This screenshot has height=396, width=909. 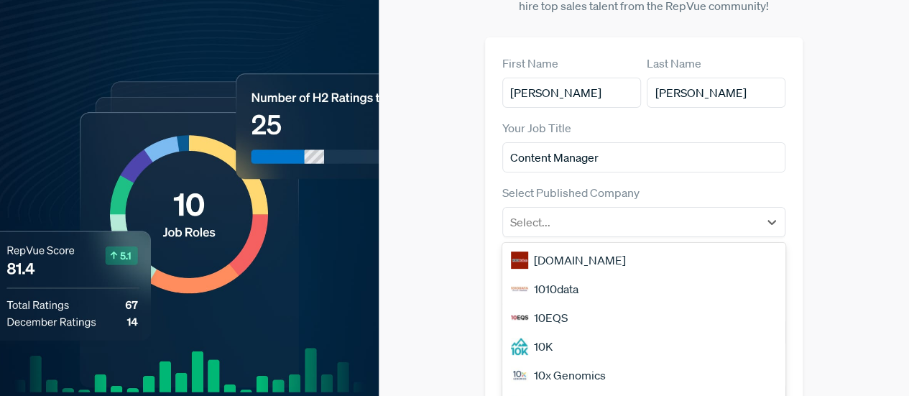 I want to click on label: Your Job Title, so click(x=537, y=128).